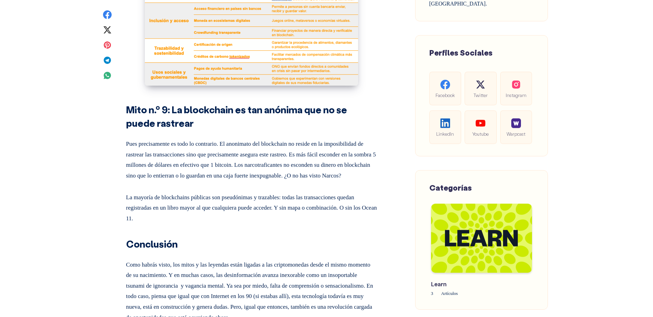 This screenshot has width=653, height=317. I want to click on a: Twitter, so click(481, 88).